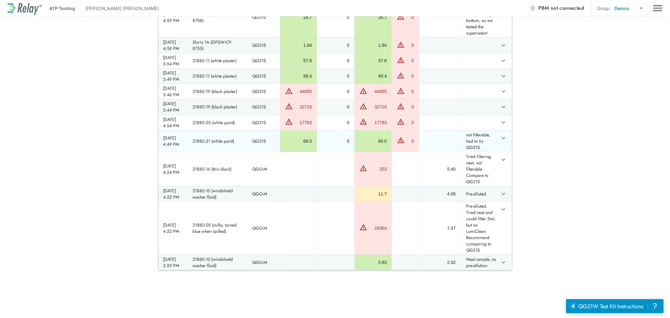 Image resolution: width=670 pixels, height=318 pixels. Describe the element at coordinates (479, 228) in the screenshot. I see `td: Pre-diluted. Tried neat and could filter 5mL but no LumiClean. Recommend comparing to QG21S` at that location.